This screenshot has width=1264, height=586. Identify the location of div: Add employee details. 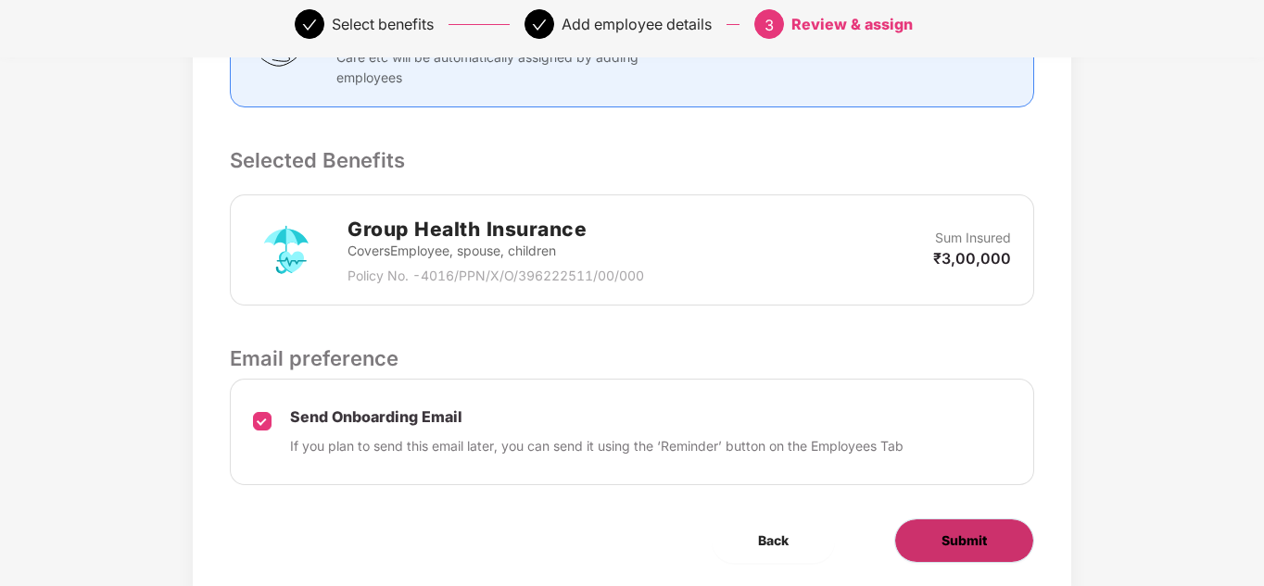
(637, 24).